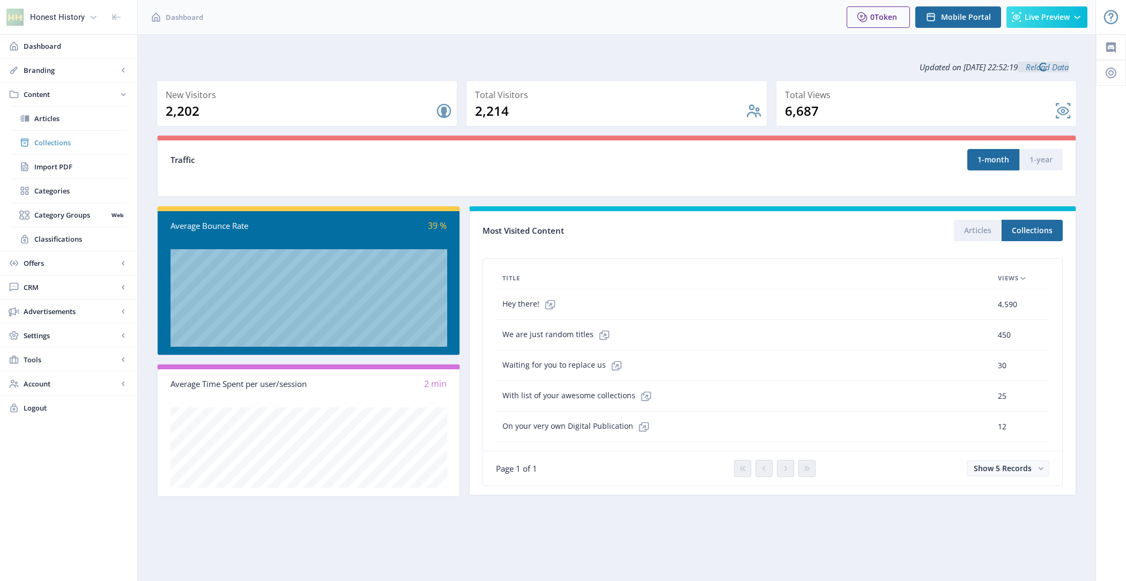 The height and width of the screenshot is (581, 1126). Describe the element at coordinates (565, 366) in the screenshot. I see `span: Waiting for you to replace us` at that location.